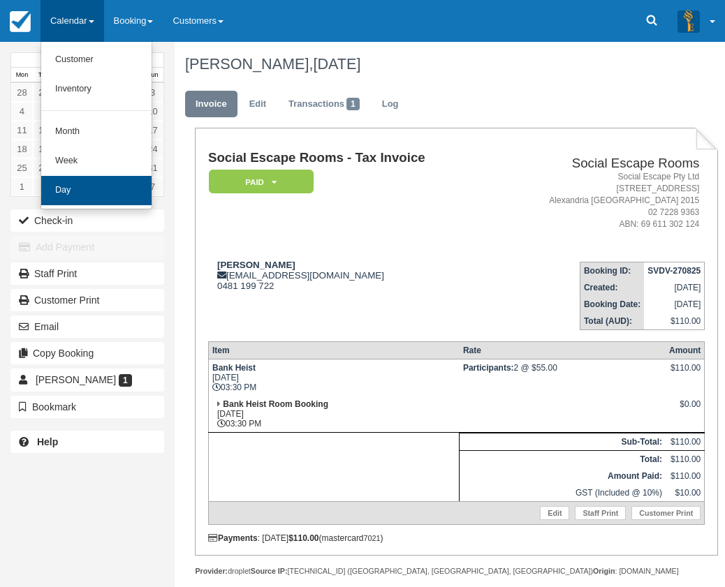 The image size is (725, 587). Describe the element at coordinates (390, 104) in the screenshot. I see `a: Log` at that location.